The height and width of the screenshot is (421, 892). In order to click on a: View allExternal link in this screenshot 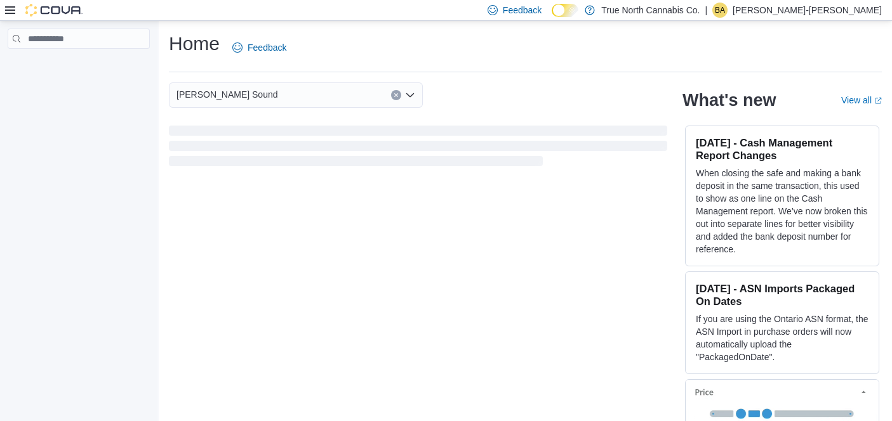, I will do `click(861, 100)`.